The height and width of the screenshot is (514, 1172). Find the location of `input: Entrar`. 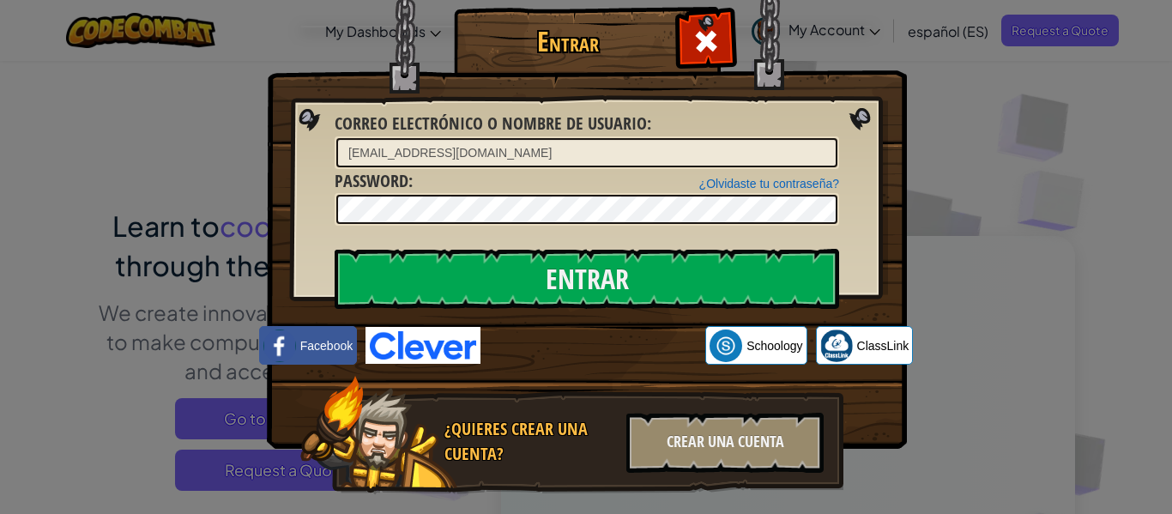

input: Entrar is located at coordinates (587, 279).